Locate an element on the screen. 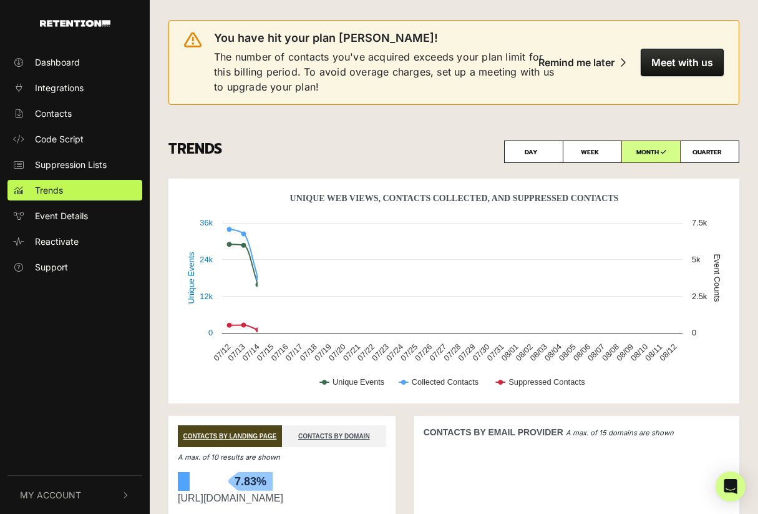 The width and height of the screenshot is (758, 514). text: 08/01 is located at coordinates (509, 352).